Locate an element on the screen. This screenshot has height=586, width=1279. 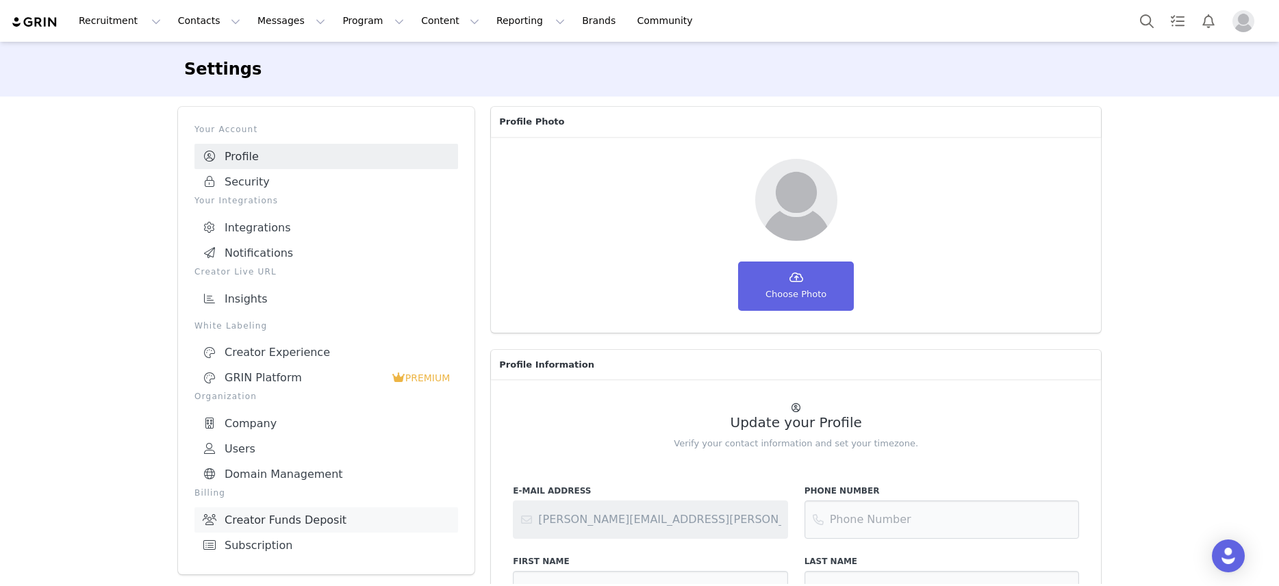
p: White Labeling is located at coordinates (326, 326).